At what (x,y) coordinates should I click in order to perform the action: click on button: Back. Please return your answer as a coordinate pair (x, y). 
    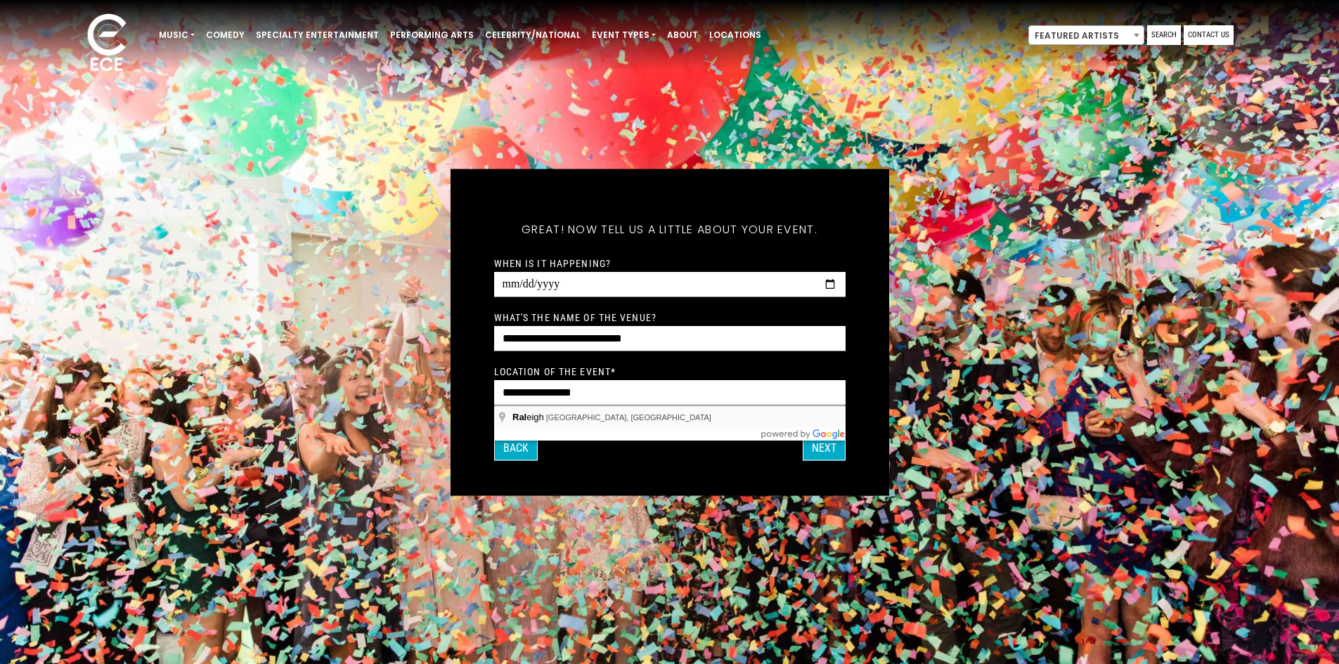
    Looking at the image, I should click on (516, 448).